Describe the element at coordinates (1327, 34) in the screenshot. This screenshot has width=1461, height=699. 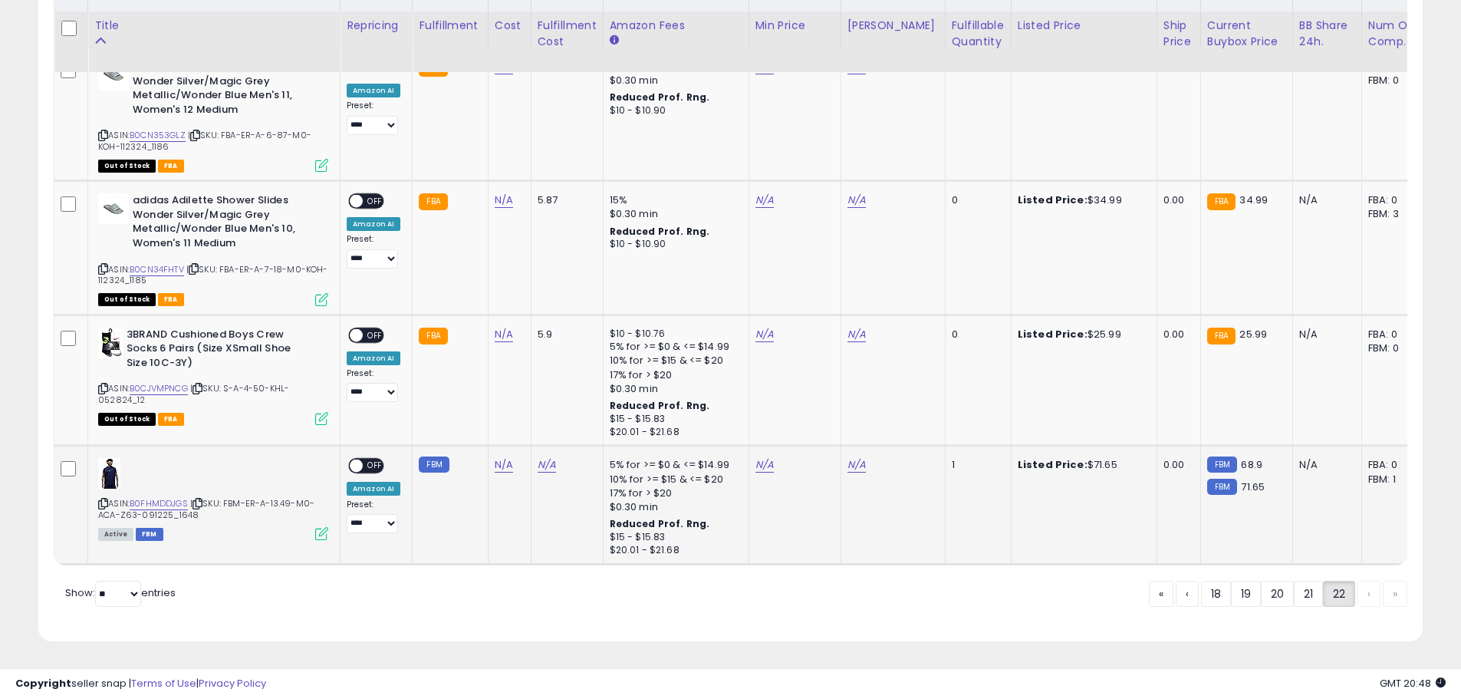
I see `div: BB Share 24h.` at that location.